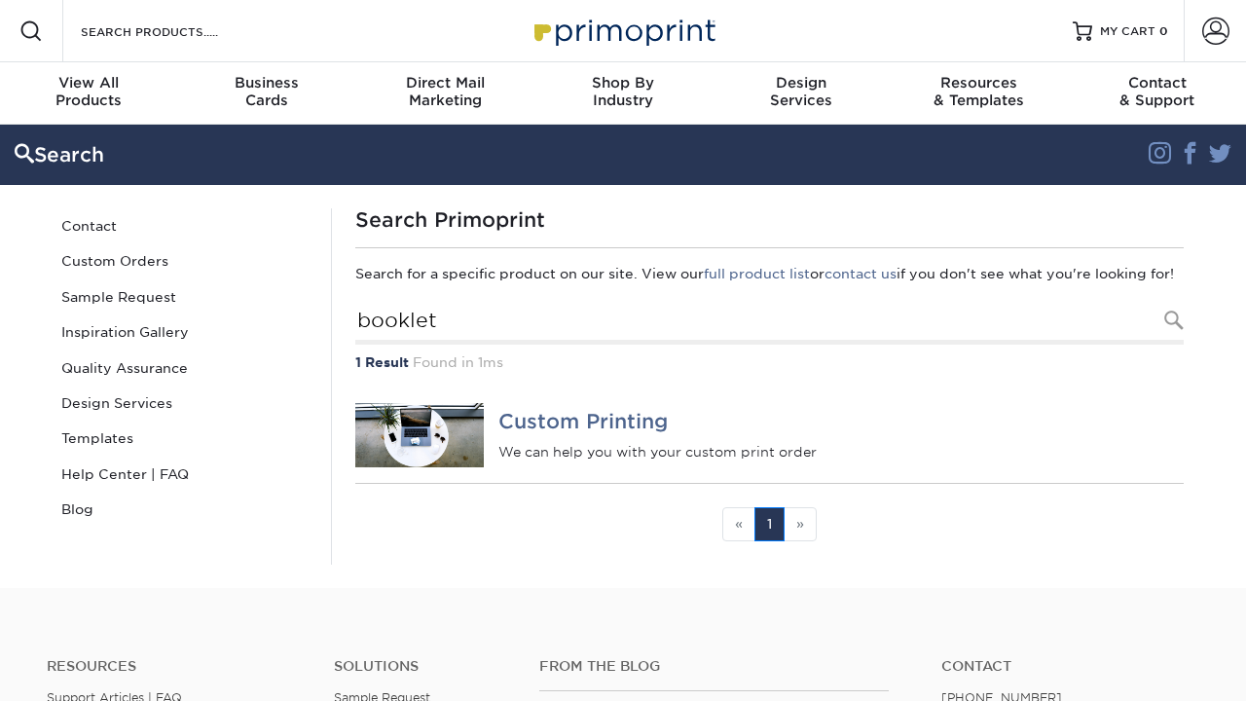  I want to click on a: Shop ByIndustry, so click(623, 93).